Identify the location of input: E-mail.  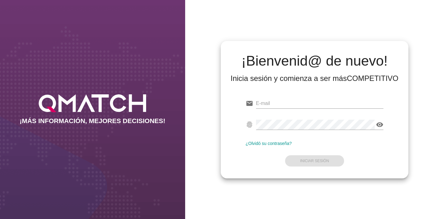
(320, 103).